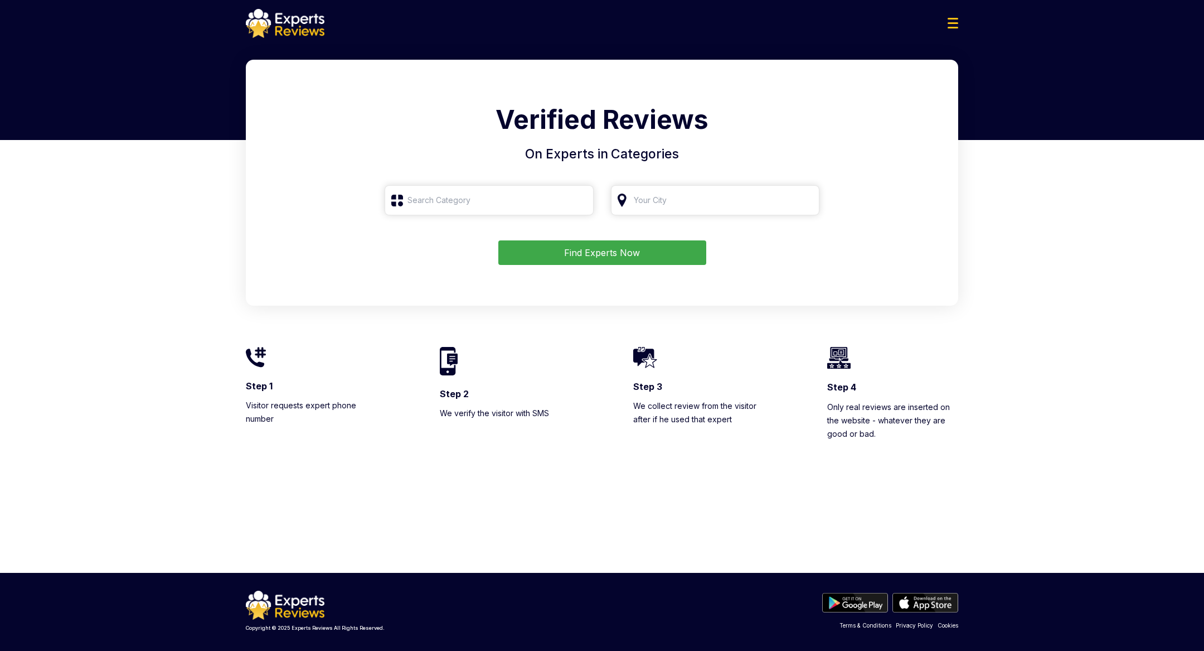 This screenshot has width=1204, height=651. Describe the element at coordinates (715, 200) in the screenshot. I see `input: Your City` at that location.